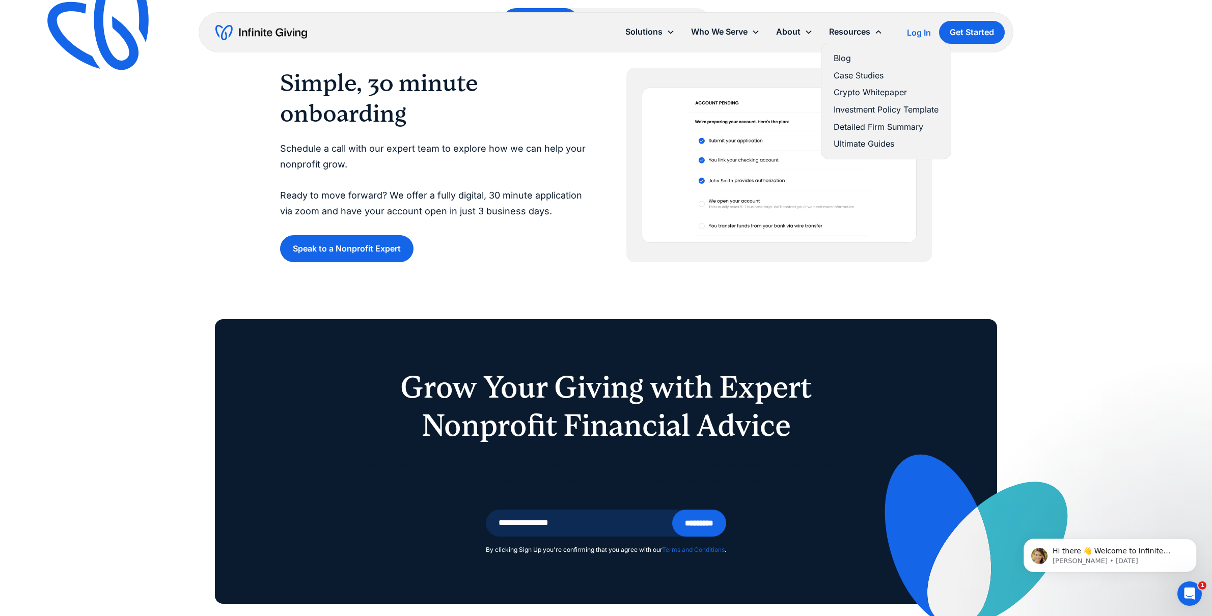  Describe the element at coordinates (606, 472) in the screenshot. I see `p: Join thousands of nonprofits who are transforming how they grow their endowments and donations. S...` at that location.